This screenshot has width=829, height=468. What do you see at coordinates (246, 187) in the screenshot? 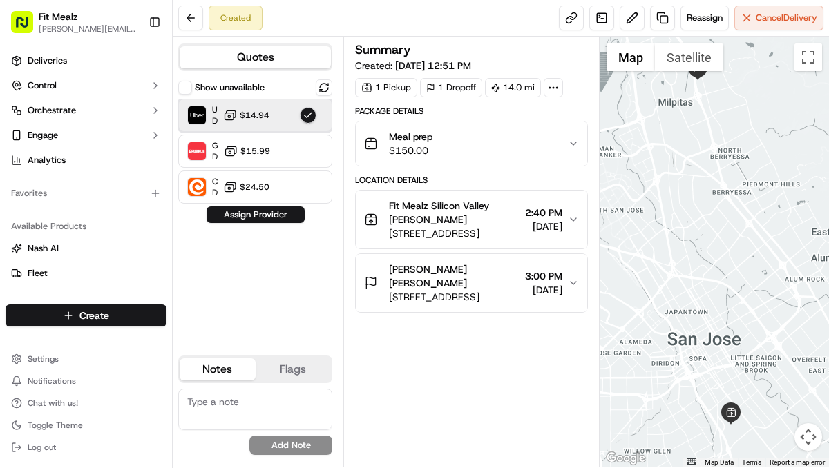
I see `button: $24.50` at bounding box center [246, 187].